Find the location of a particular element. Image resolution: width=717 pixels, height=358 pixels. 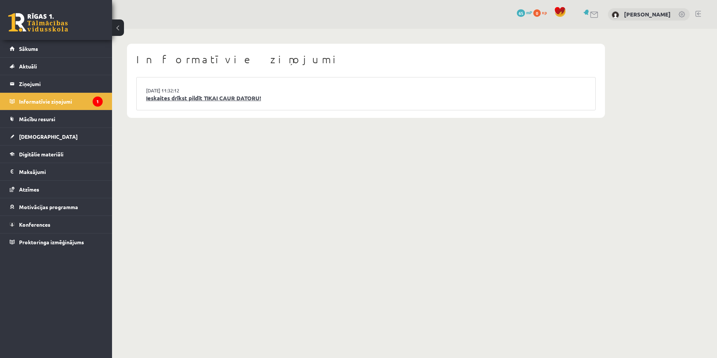

a: Motivācijas programma is located at coordinates (56, 207).